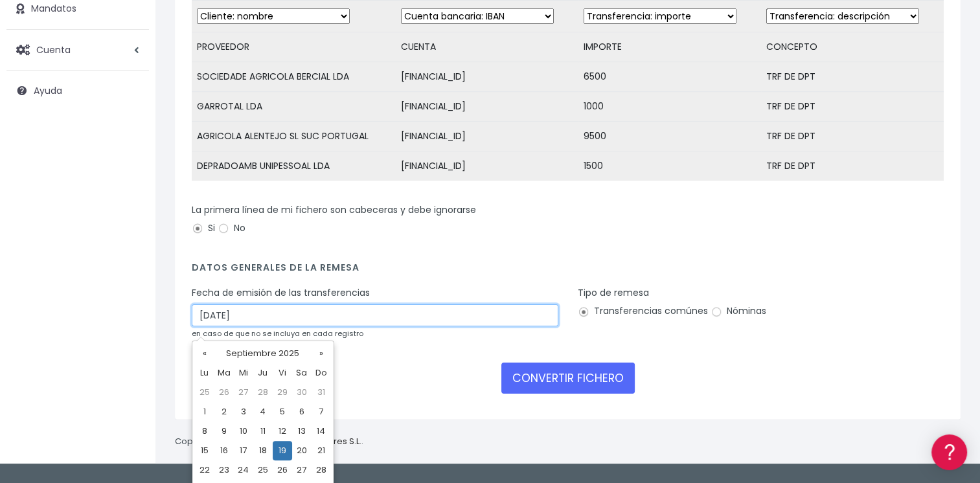 The image size is (980, 483). What do you see at coordinates (130, 317) in the screenshot?
I see `div: Programadores` at bounding box center [130, 317].